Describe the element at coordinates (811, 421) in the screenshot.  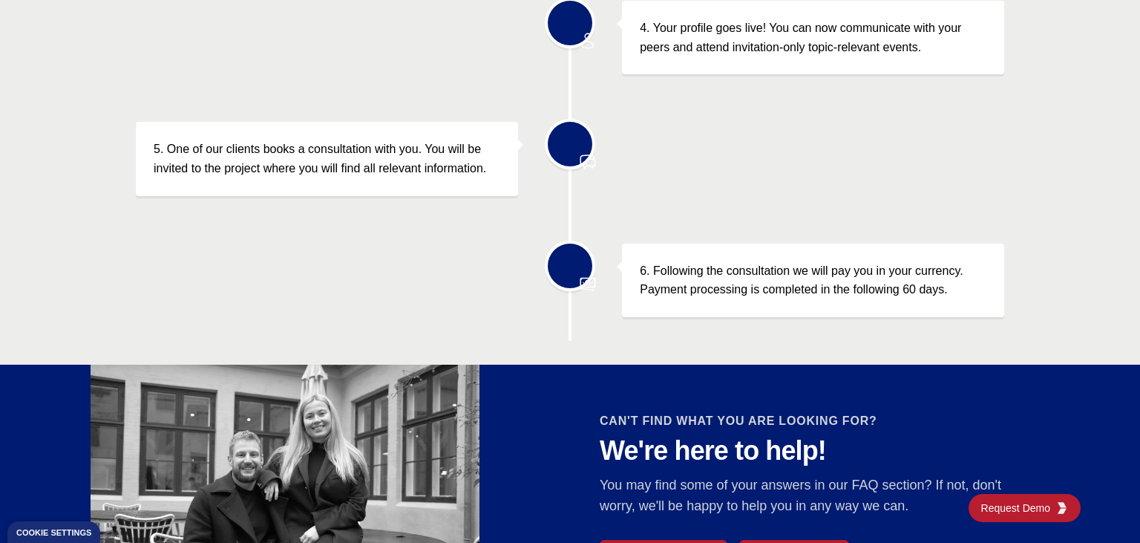
I see `h2: CAN'T FIND WHAT YOU ARE LOOKING FOR?` at that location.